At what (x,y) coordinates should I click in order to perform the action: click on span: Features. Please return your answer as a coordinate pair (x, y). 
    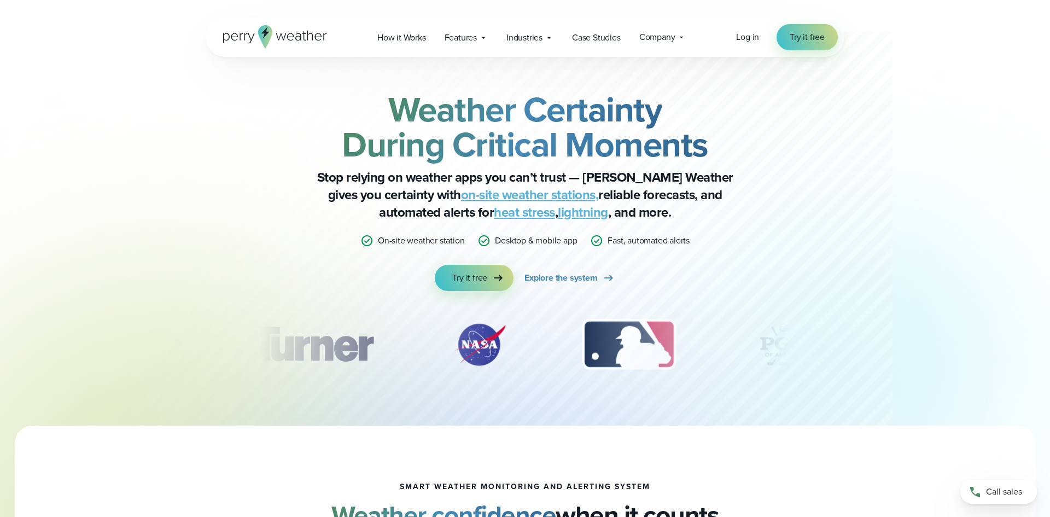
    Looking at the image, I should click on (460, 38).